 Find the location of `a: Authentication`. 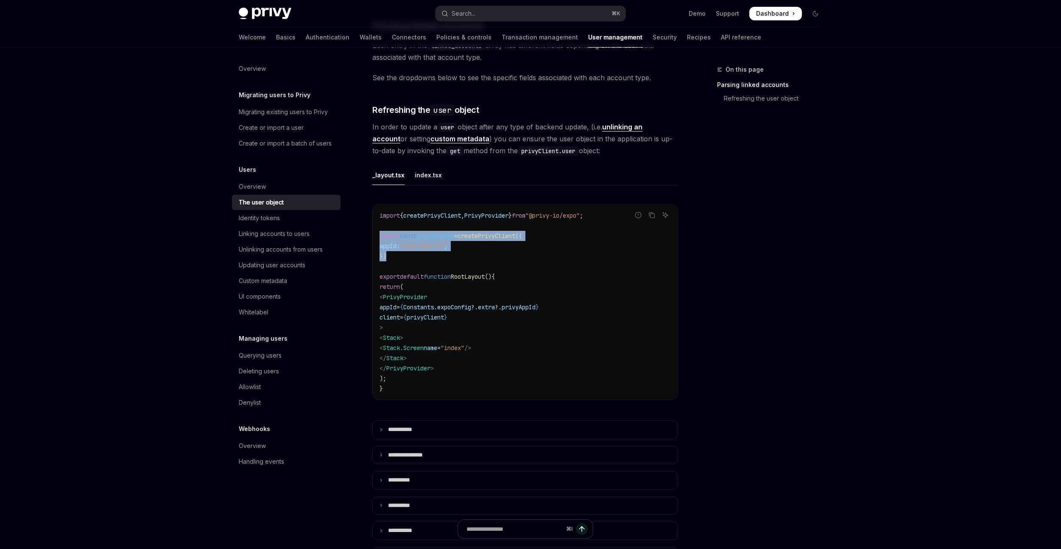

a: Authentication is located at coordinates (327, 37).